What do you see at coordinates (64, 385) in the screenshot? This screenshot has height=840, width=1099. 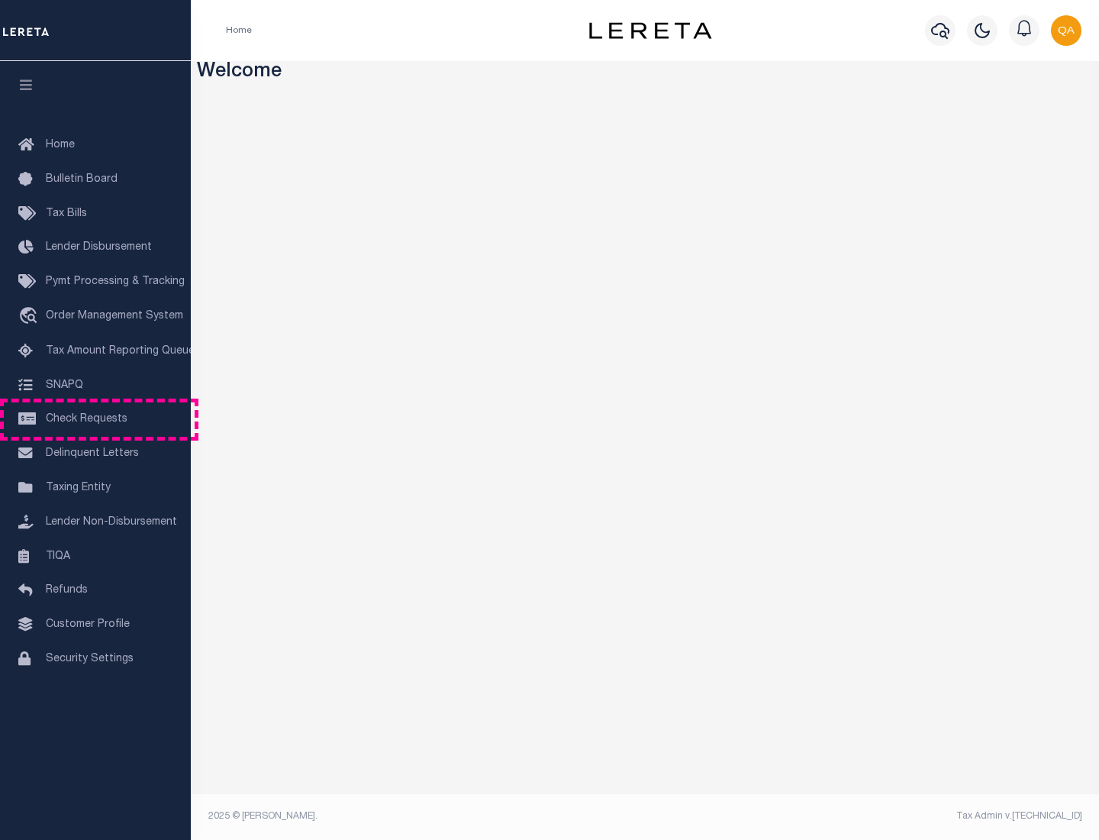 I see `span: SNAPQ` at bounding box center [64, 385].